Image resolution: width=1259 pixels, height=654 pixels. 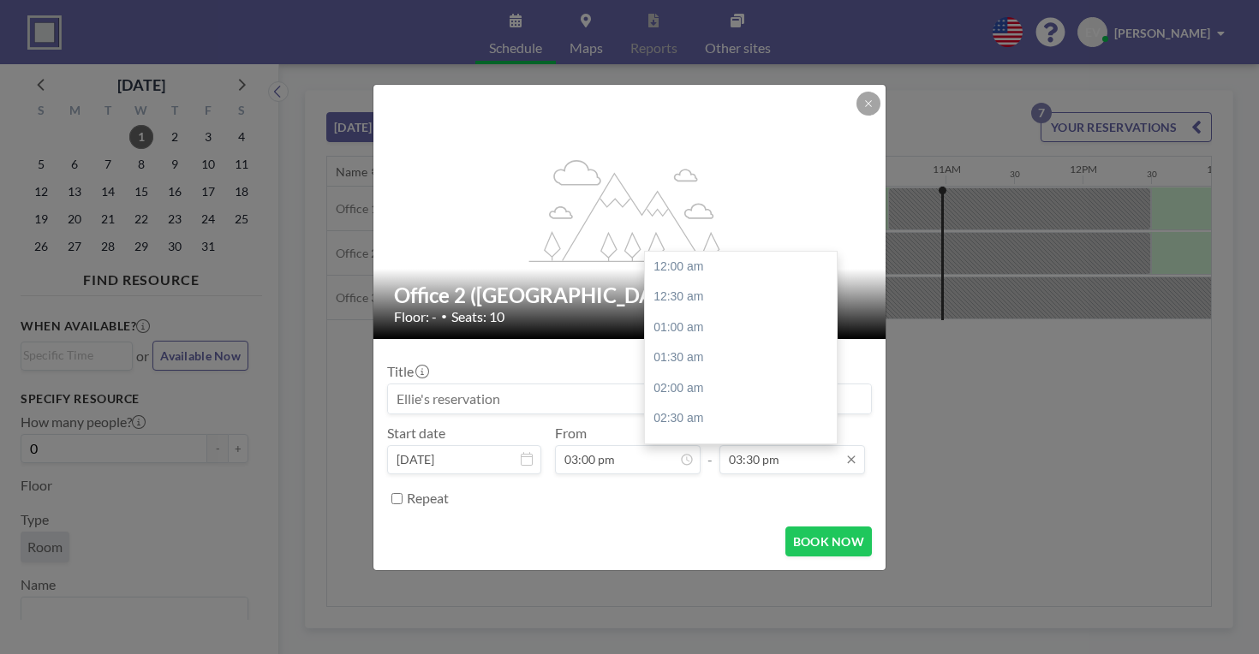 What do you see at coordinates (828, 541) in the screenshot?
I see `button: BOOK NOW` at bounding box center [828, 541].